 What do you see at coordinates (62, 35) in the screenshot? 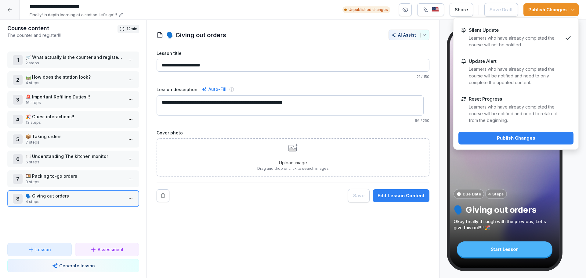
I see `p: The counter and register!!!` at bounding box center [62, 35].